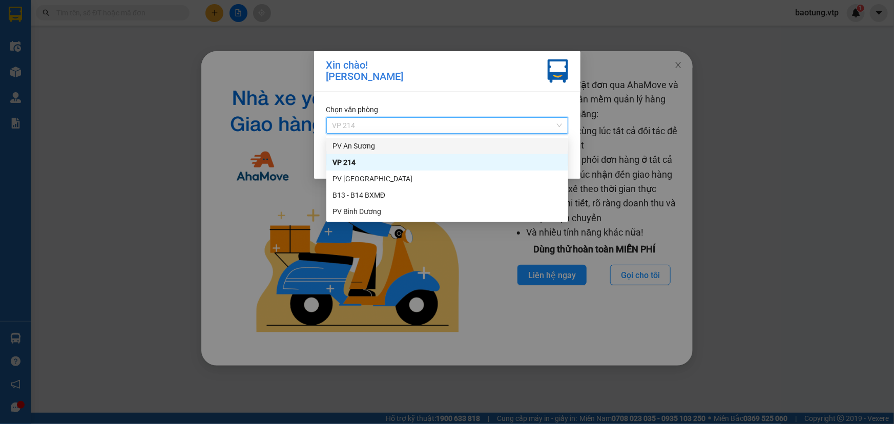 This screenshot has width=894, height=424. Describe the element at coordinates (447, 195) in the screenshot. I see `div: B13 - B14 BXMĐ` at that location.